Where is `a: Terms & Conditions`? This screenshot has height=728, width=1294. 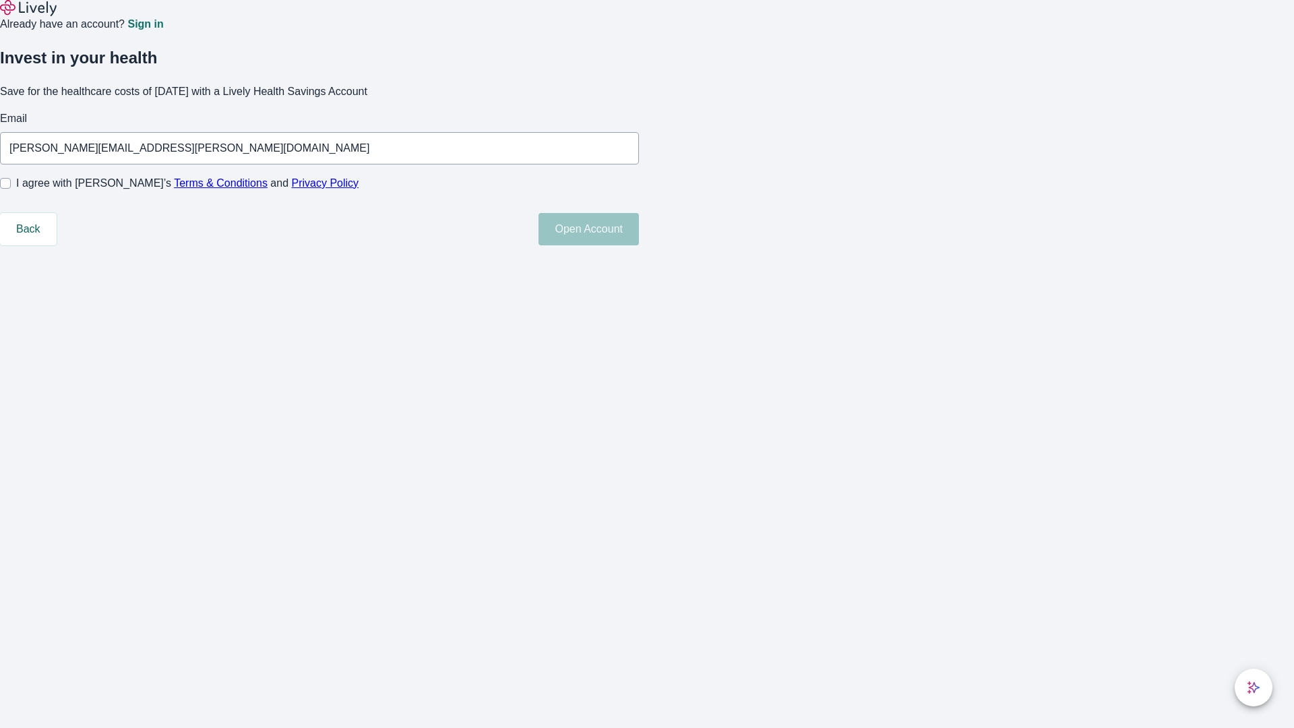 a: Terms & Conditions is located at coordinates (220, 183).